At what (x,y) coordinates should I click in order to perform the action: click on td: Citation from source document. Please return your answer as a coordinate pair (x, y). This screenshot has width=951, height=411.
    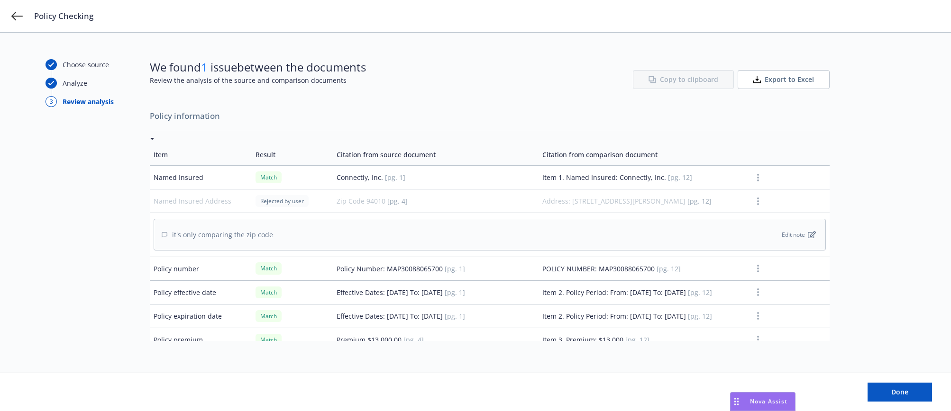
    Looking at the image, I should click on (435, 155).